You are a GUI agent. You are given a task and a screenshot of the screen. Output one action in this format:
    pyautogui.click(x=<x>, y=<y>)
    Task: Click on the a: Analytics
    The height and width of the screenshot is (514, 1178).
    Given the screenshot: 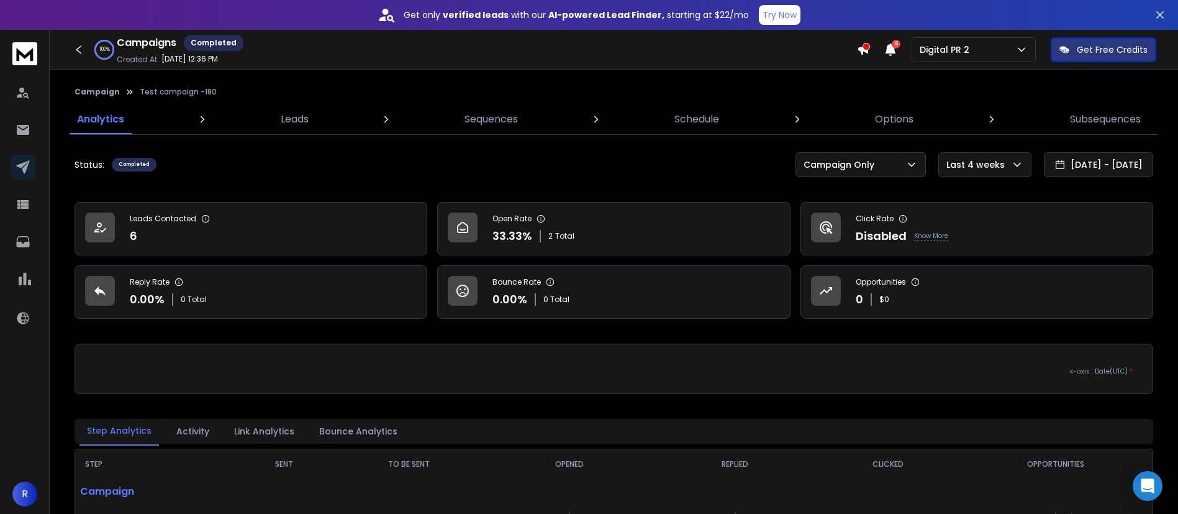 What is the action you would take?
    pyautogui.click(x=101, y=119)
    